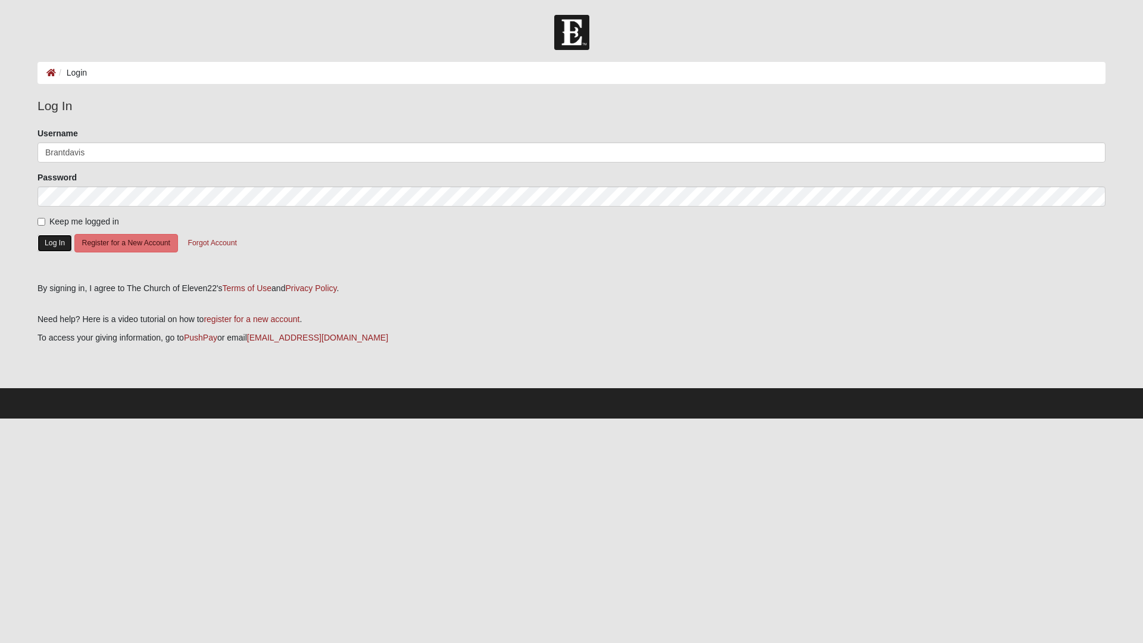 This screenshot has height=643, width=1143. I want to click on input: Keep me logged in, so click(41, 221).